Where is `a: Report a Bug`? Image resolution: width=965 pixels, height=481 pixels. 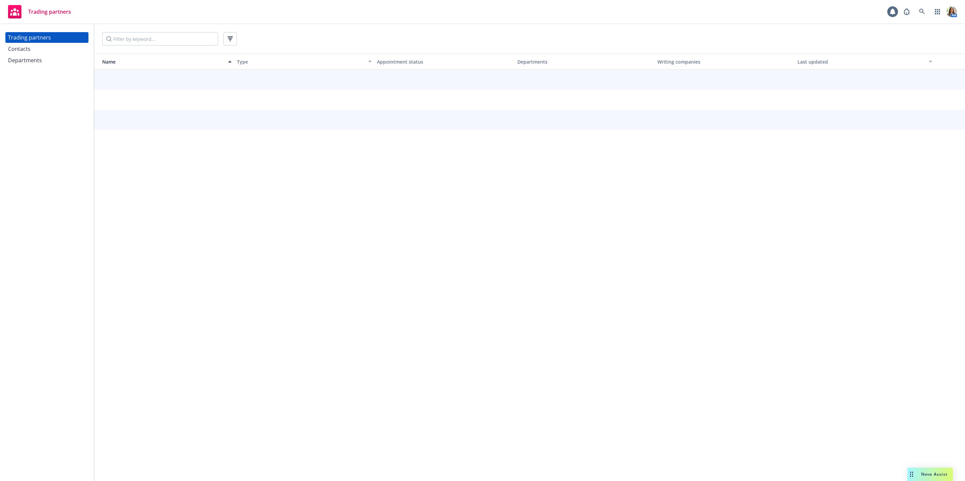
a: Report a Bug is located at coordinates (906, 12).